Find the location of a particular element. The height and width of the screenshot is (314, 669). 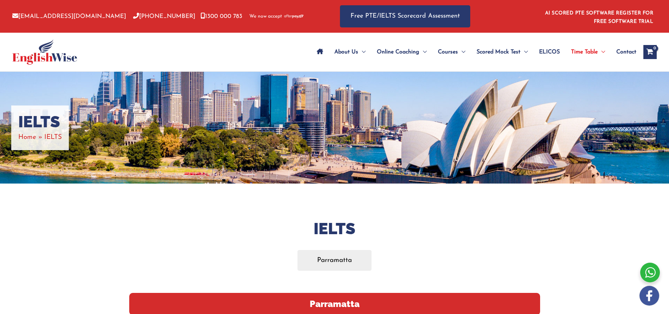

h2: Ielts is located at coordinates (335, 229).